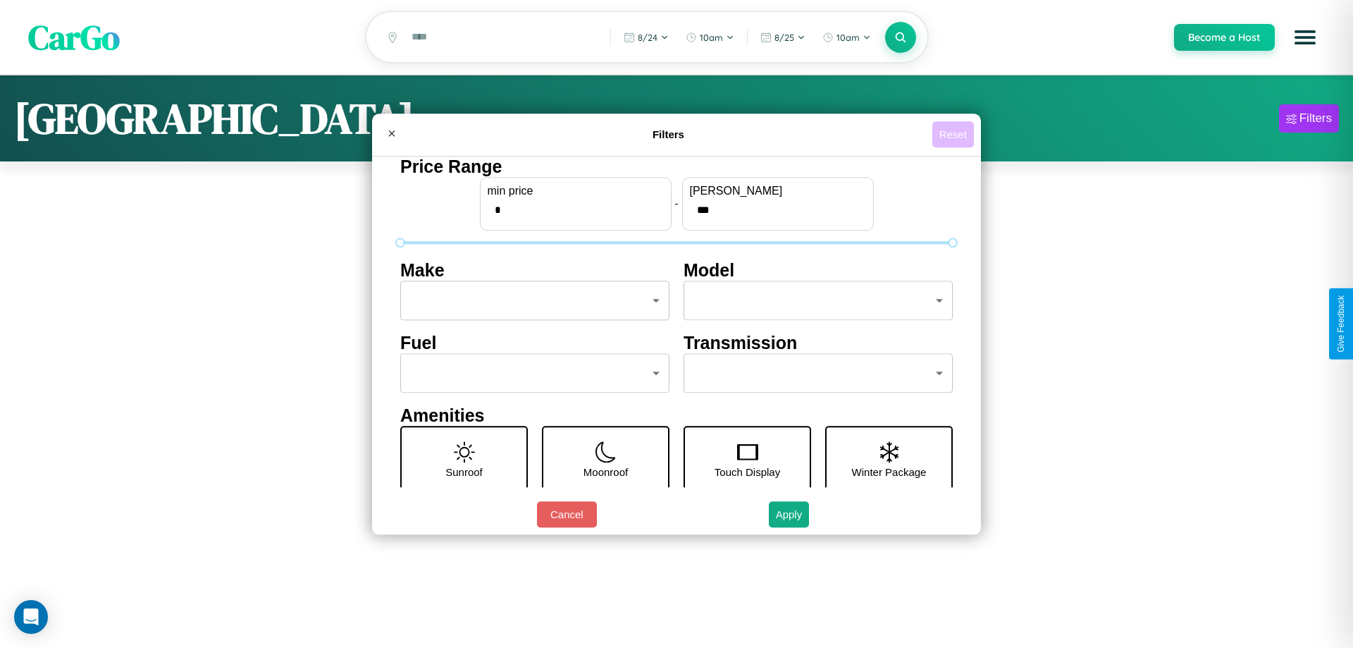 This screenshot has width=1353, height=648. I want to click on button: Filters, so click(1308, 118).